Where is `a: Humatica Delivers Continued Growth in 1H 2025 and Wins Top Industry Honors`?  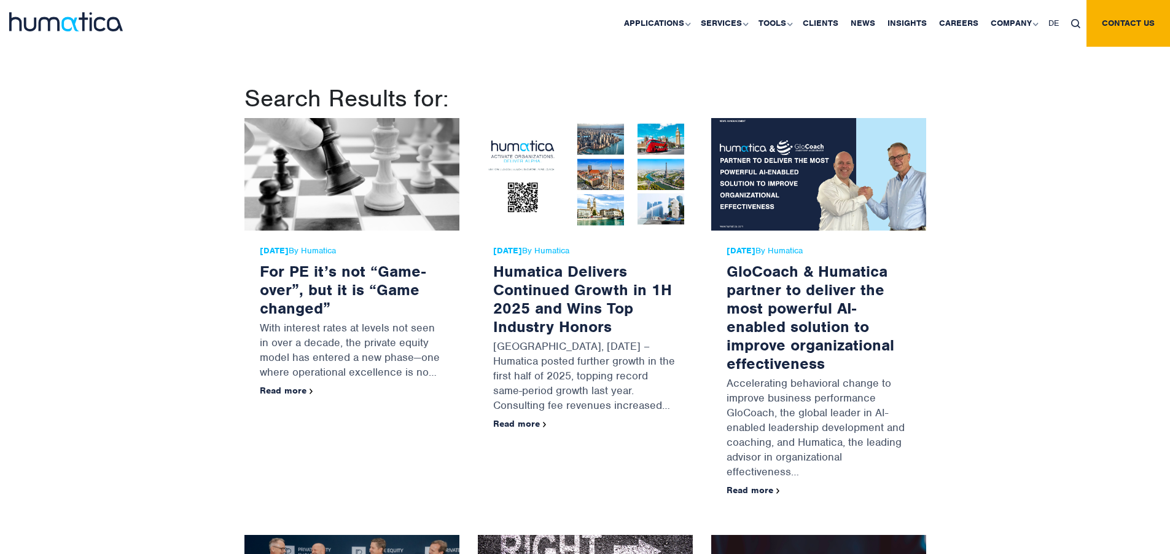 a: Humatica Delivers Continued Growth in 1H 2025 and Wins Top Industry Honors is located at coordinates (582, 299).